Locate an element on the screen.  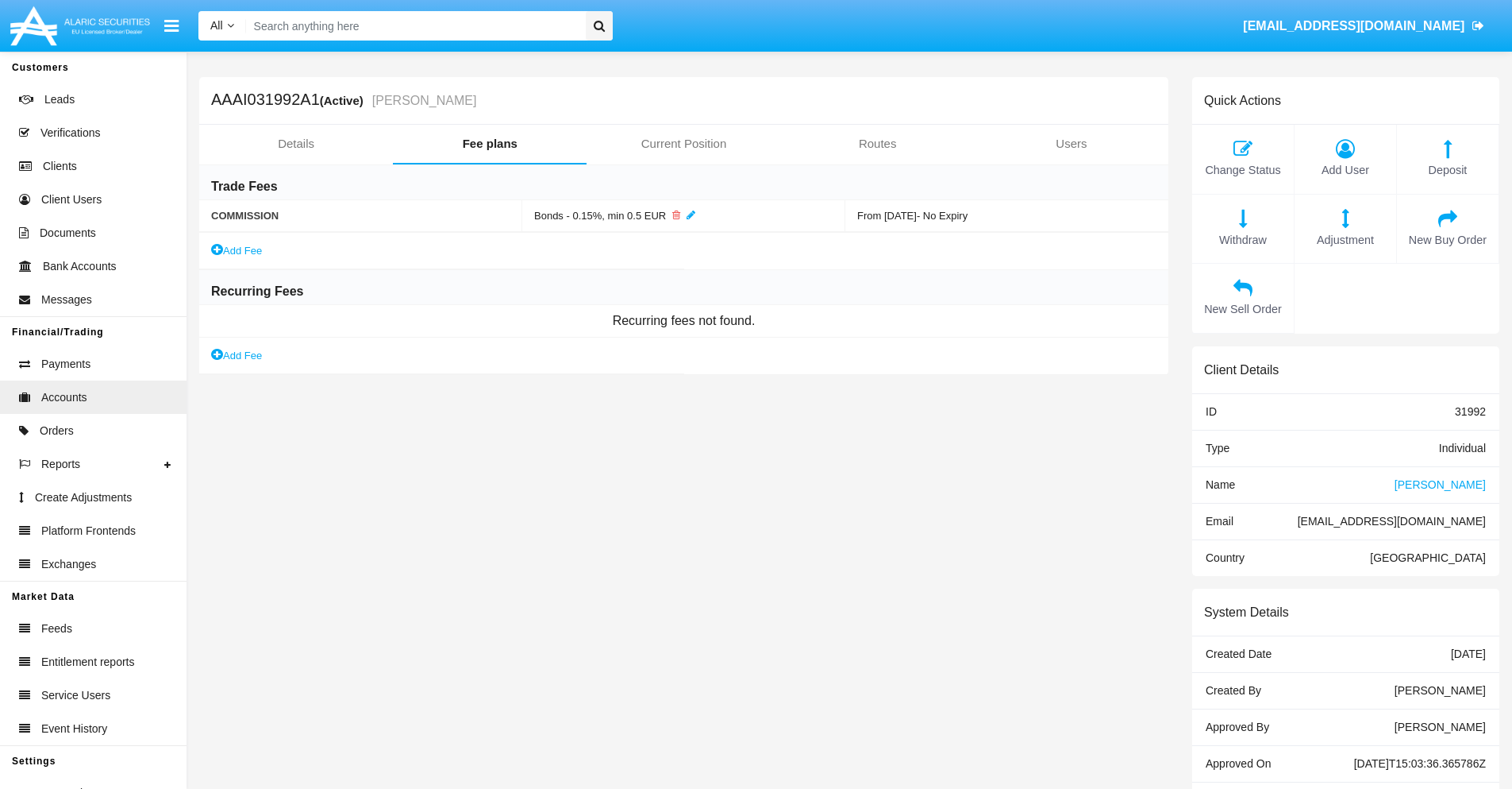
span: Adjustment is located at coordinates (1346, 240).